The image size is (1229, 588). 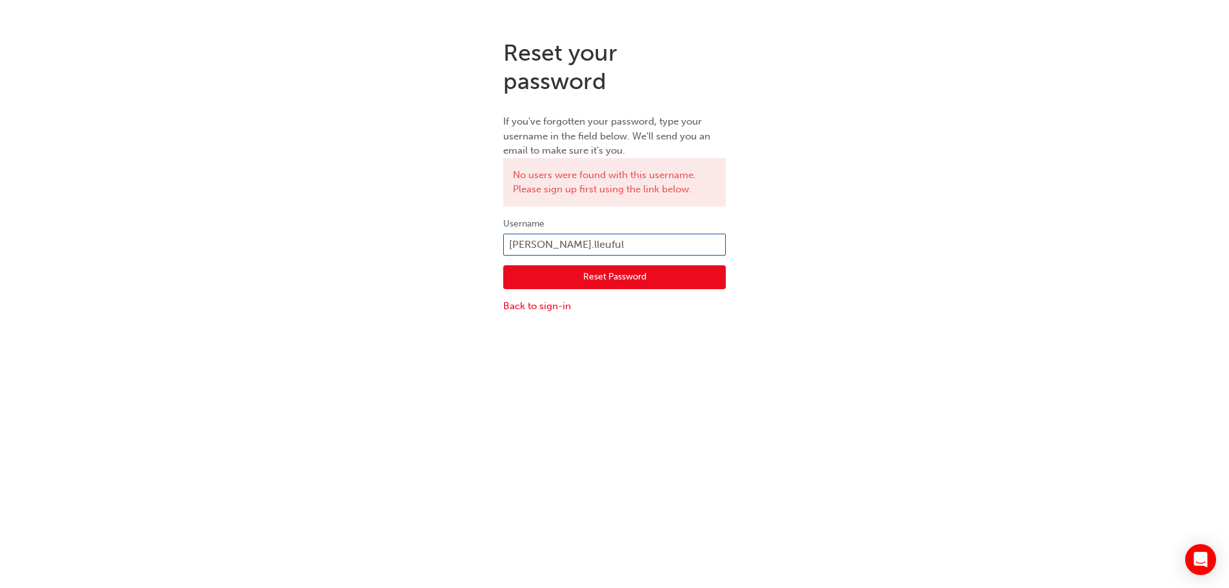 I want to click on div: Open Intercom Messenger, so click(x=1200, y=559).